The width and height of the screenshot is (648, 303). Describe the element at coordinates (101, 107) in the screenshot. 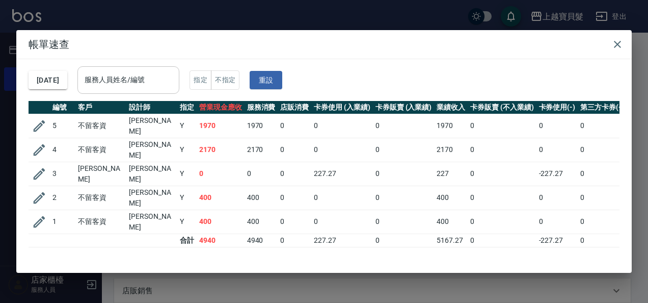

I see `th: 客戶` at that location.